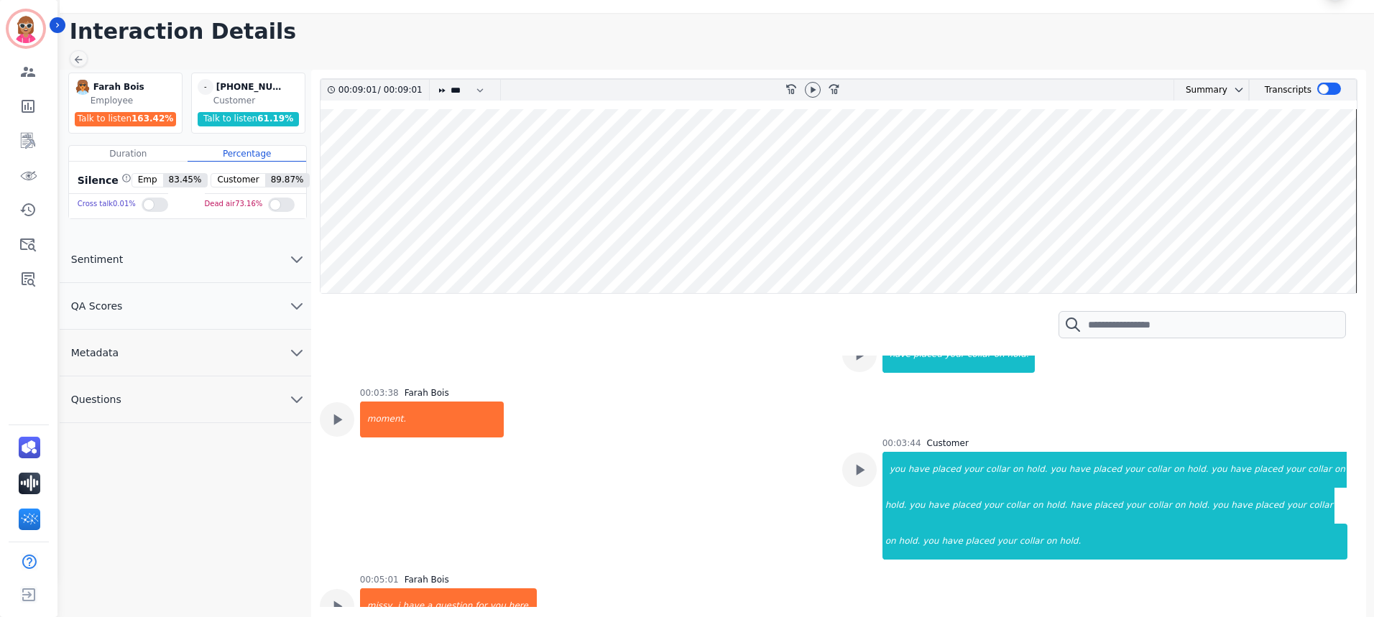  What do you see at coordinates (185, 353) in the screenshot?
I see `button: Metadata chevron down` at bounding box center [185, 353].